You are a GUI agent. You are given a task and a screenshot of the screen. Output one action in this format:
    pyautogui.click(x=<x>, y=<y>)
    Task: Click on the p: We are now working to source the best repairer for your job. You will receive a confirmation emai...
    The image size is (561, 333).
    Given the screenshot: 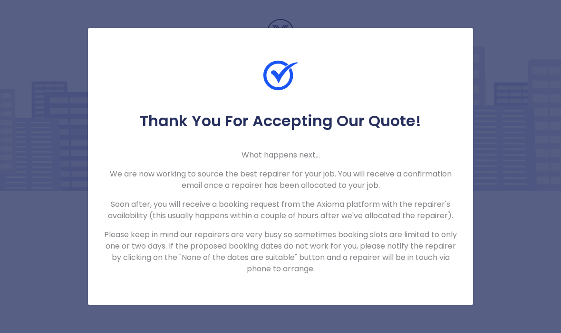 What is the action you would take?
    pyautogui.click(x=280, y=180)
    